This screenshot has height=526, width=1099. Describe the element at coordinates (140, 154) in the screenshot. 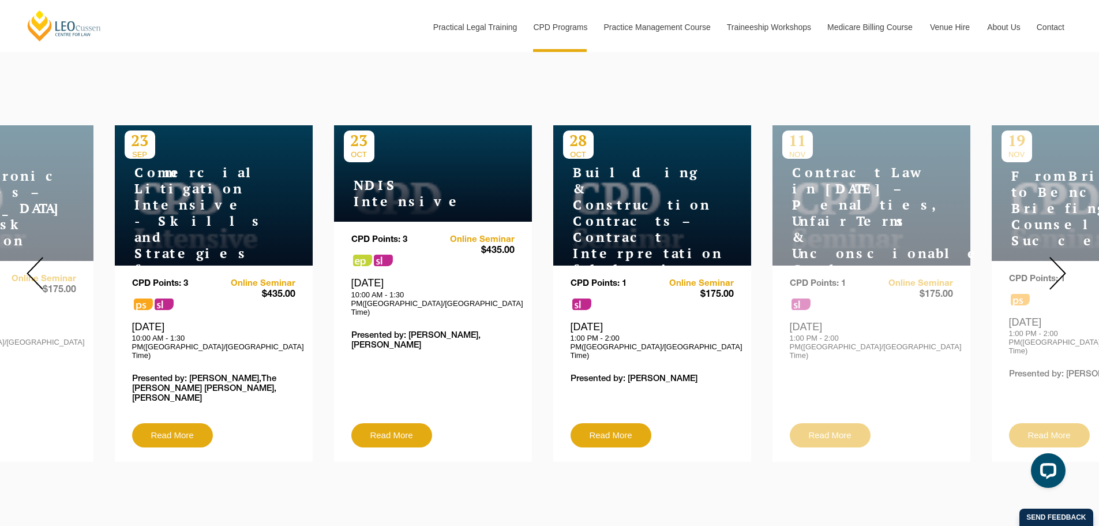

I see `span: SEP` at that location.